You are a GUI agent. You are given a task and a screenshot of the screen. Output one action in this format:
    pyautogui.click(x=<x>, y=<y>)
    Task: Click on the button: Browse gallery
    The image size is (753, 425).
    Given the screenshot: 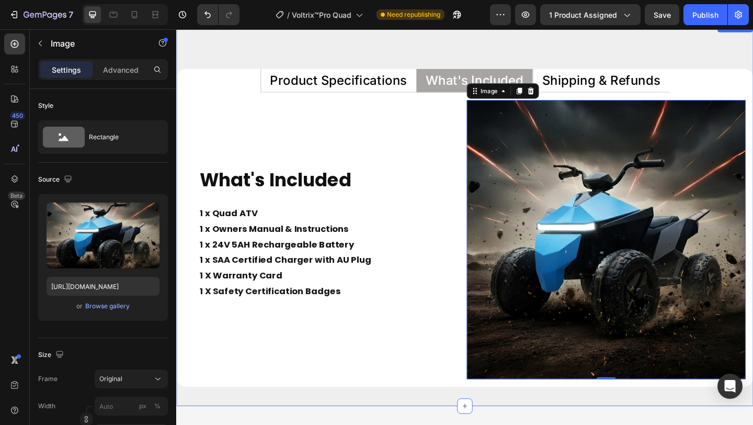 What is the action you would take?
    pyautogui.click(x=107, y=306)
    